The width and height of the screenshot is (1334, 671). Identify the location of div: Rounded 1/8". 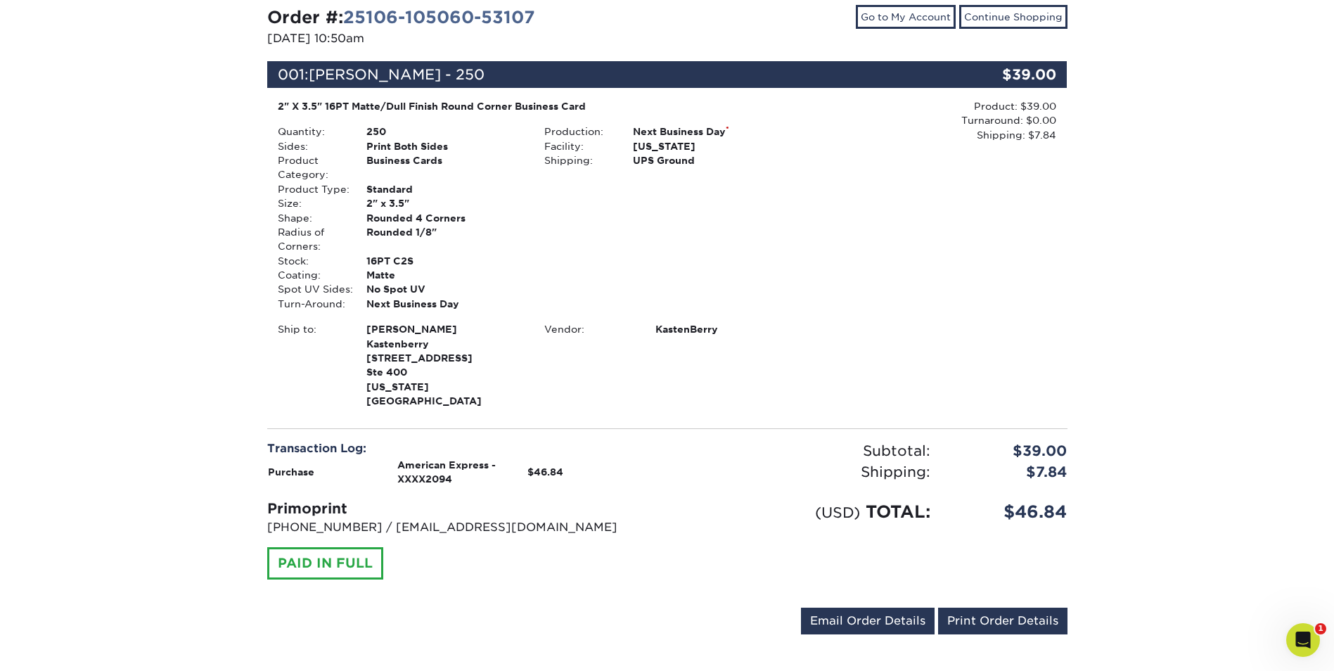
(444, 239).